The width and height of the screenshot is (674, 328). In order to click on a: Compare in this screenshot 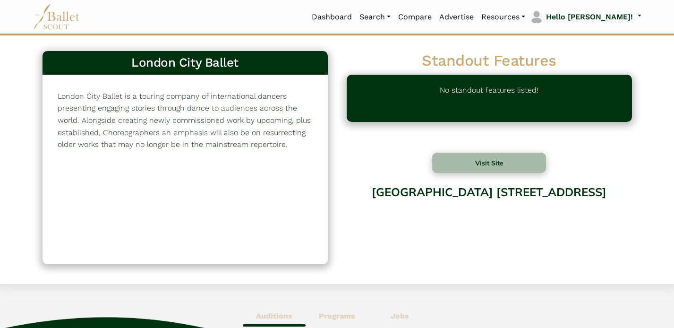, I will do `click(415, 17)`.